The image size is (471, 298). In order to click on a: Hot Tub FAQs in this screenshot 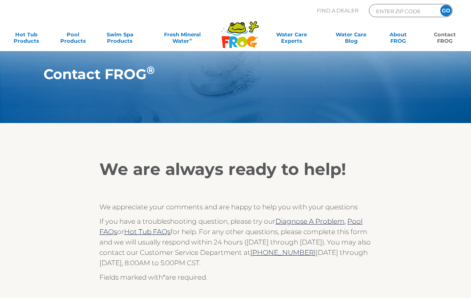, I will do `click(147, 232)`.